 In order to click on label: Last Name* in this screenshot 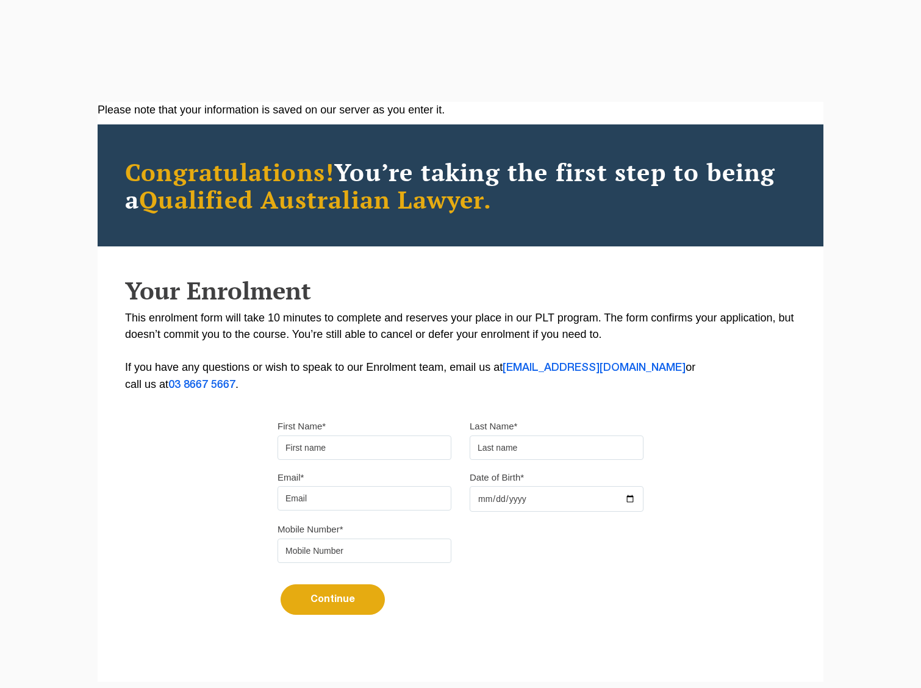, I will do `click(494, 427)`.